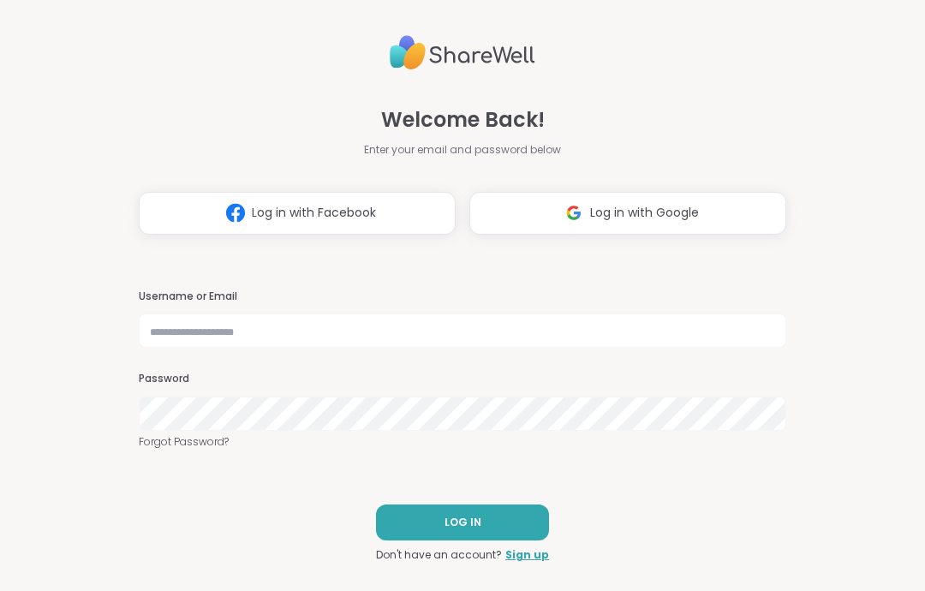 The width and height of the screenshot is (925, 591). I want to click on h3: Password, so click(462, 378).